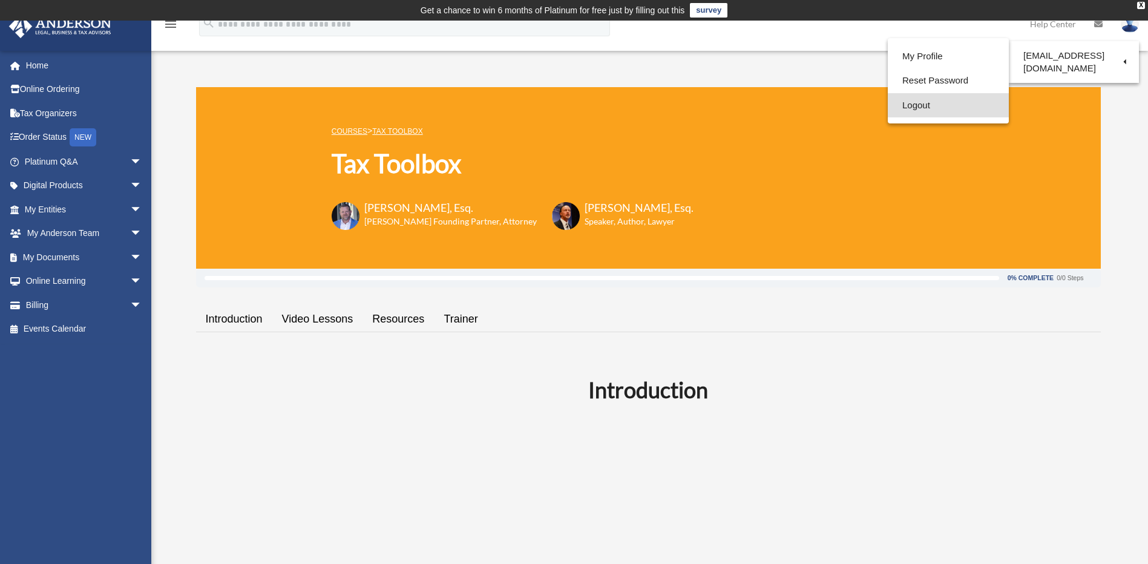 This screenshot has width=1148, height=564. I want to click on img: User Pic, so click(1130, 24).